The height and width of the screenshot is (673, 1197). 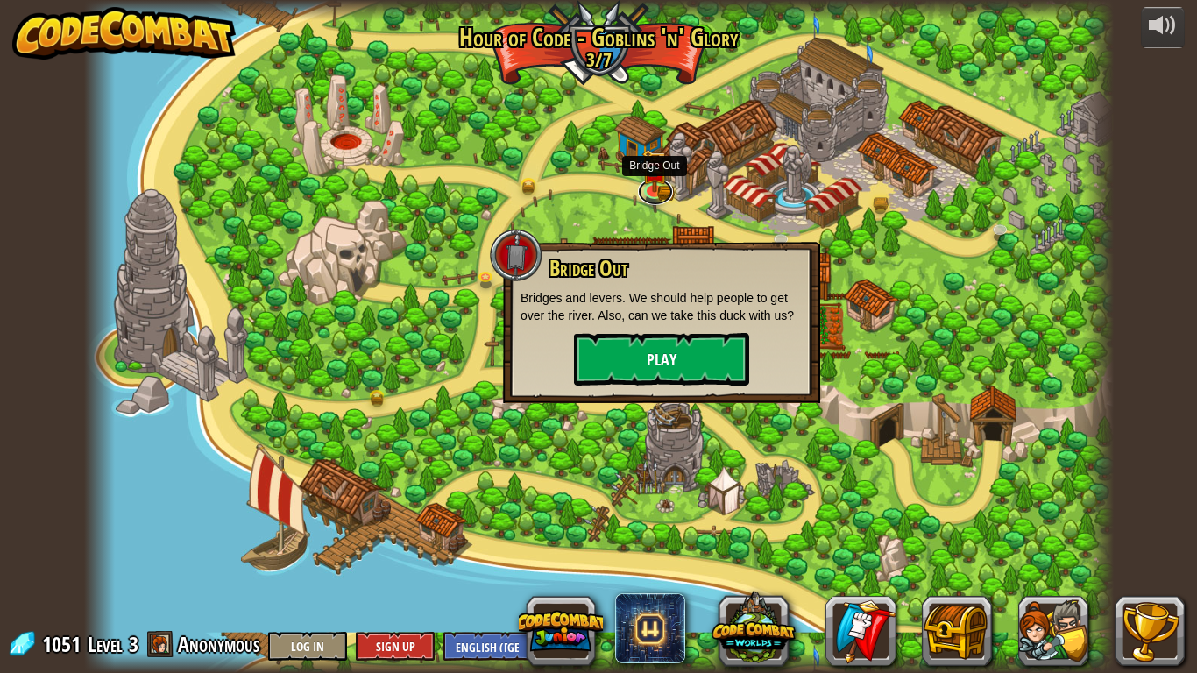 What do you see at coordinates (666, 194) in the screenshot?
I see `img: bronze-chest.png` at bounding box center [666, 194].